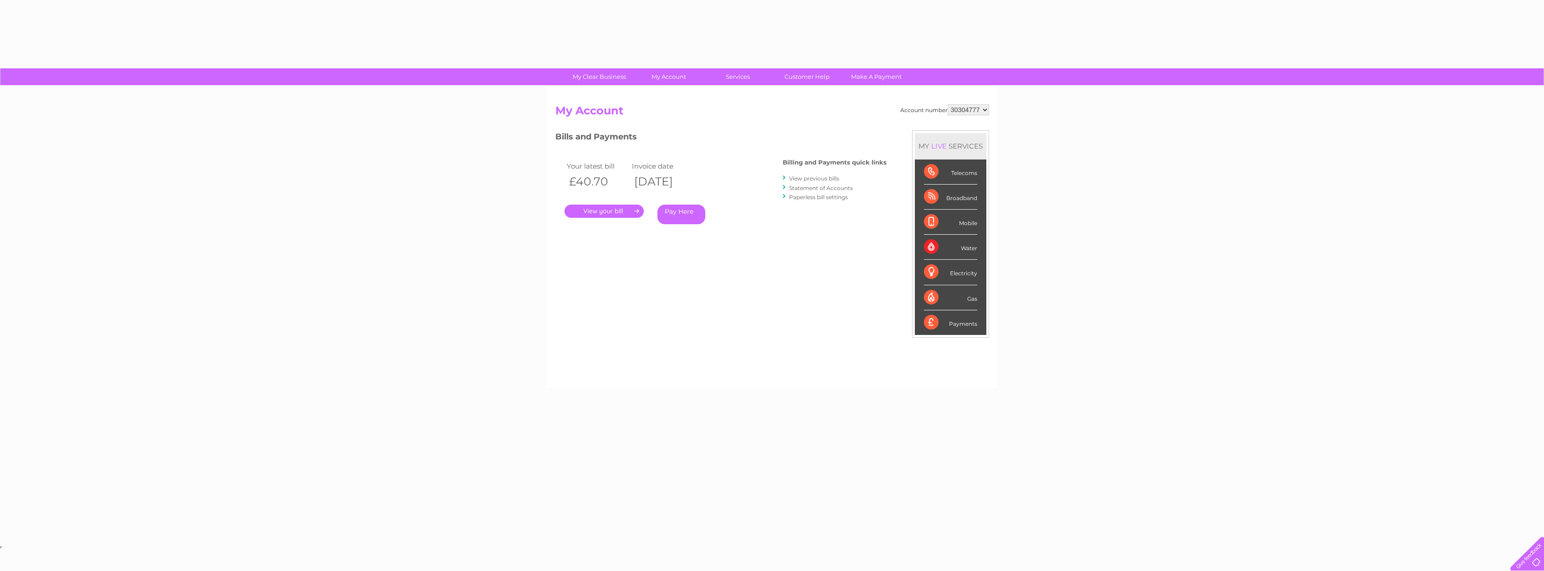  I want to click on a: Statement of Accounts, so click(821, 188).